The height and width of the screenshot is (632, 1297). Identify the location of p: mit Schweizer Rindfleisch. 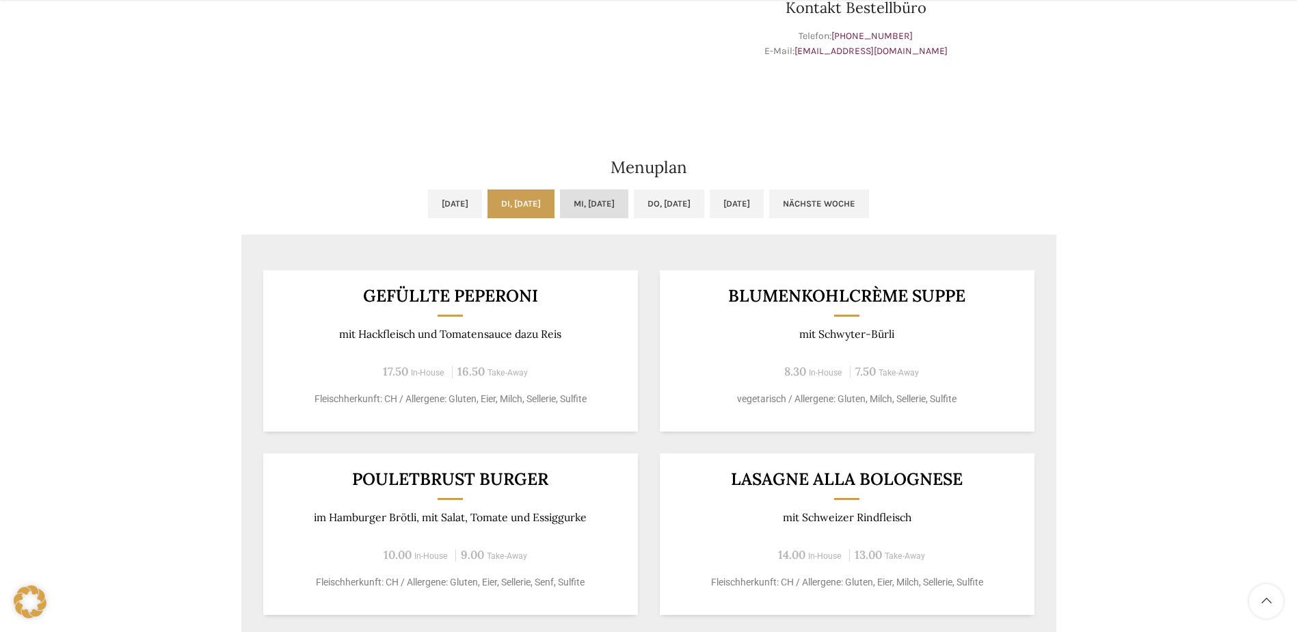
(846, 517).